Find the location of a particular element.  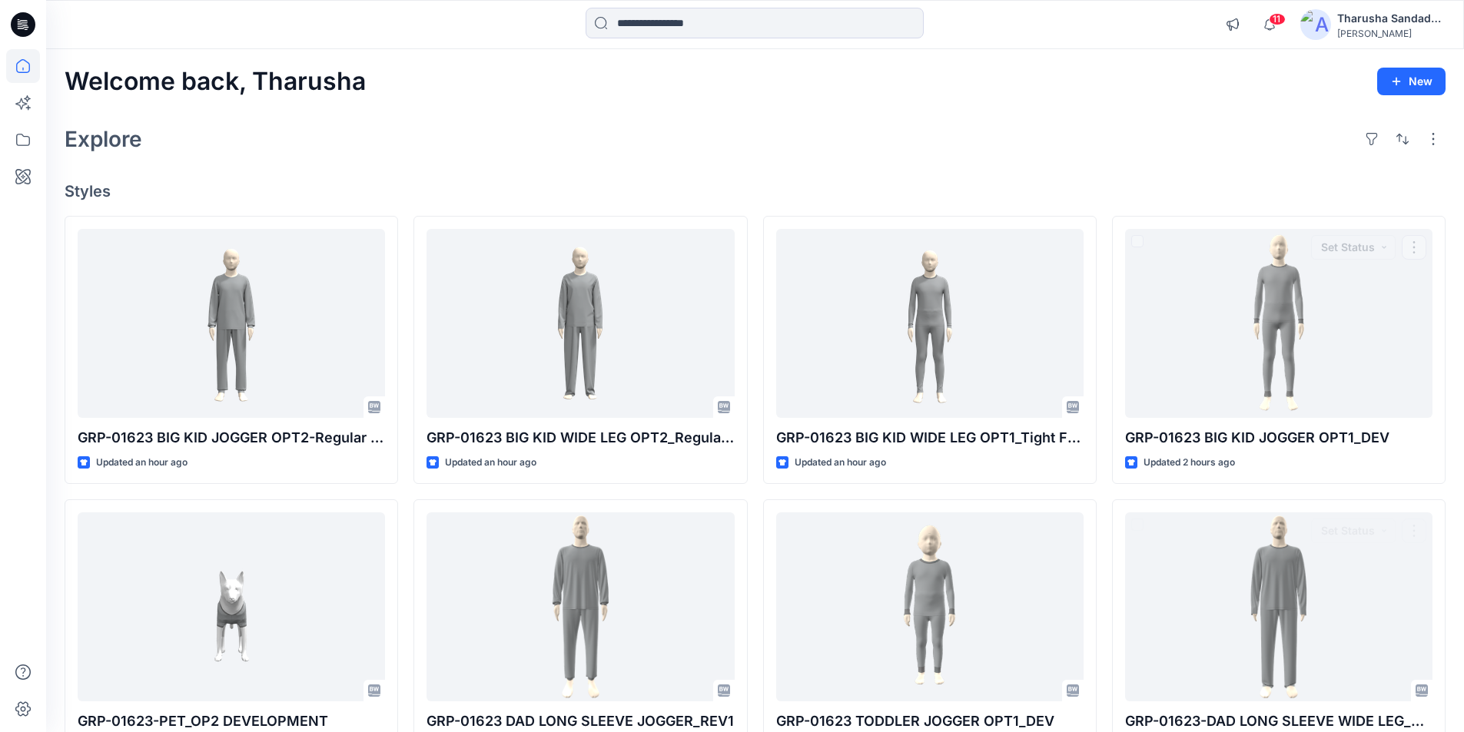

div: Tharusha Sandadeepa is located at coordinates (1391, 18).